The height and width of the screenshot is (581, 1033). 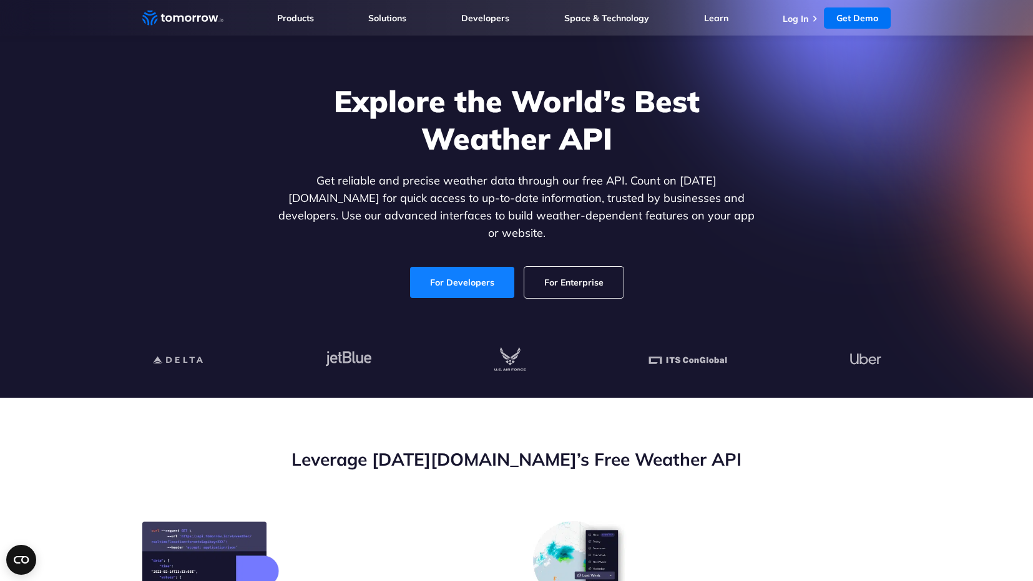 What do you see at coordinates (485, 18) in the screenshot?
I see `a: Developers` at bounding box center [485, 18].